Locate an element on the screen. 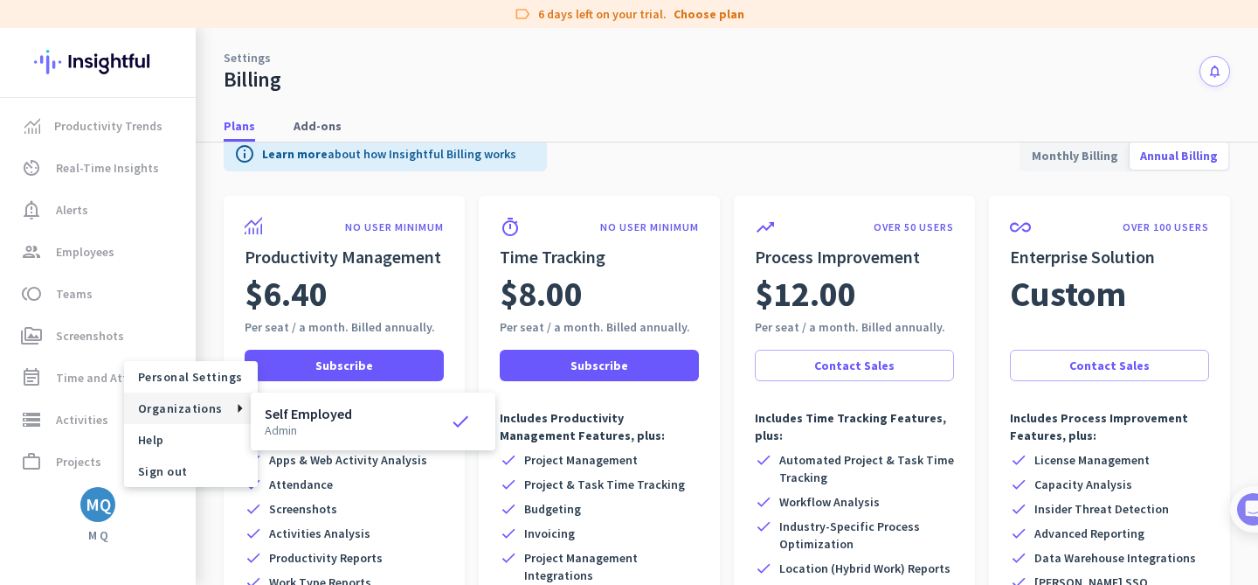 This screenshot has height=585, width=1258. span: Personal Settings is located at coordinates (190, 377).